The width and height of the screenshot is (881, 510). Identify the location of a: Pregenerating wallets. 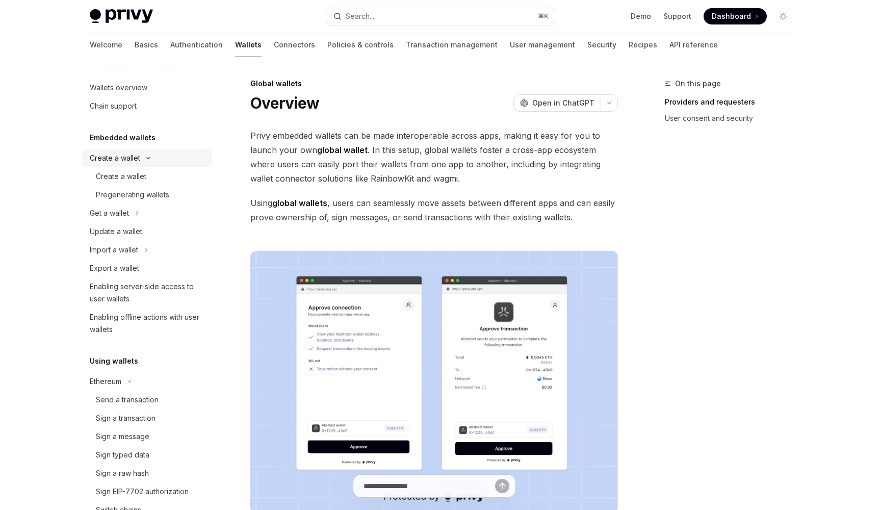
(147, 195).